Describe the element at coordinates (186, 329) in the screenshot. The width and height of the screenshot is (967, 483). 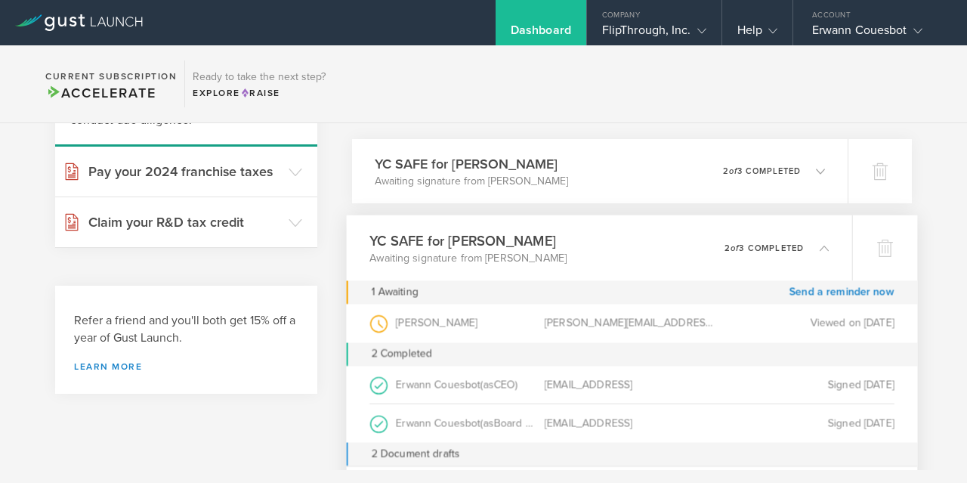
I see `h3: Refer a friend and you'll both get 15% off a year of Gust Launch.` at that location.